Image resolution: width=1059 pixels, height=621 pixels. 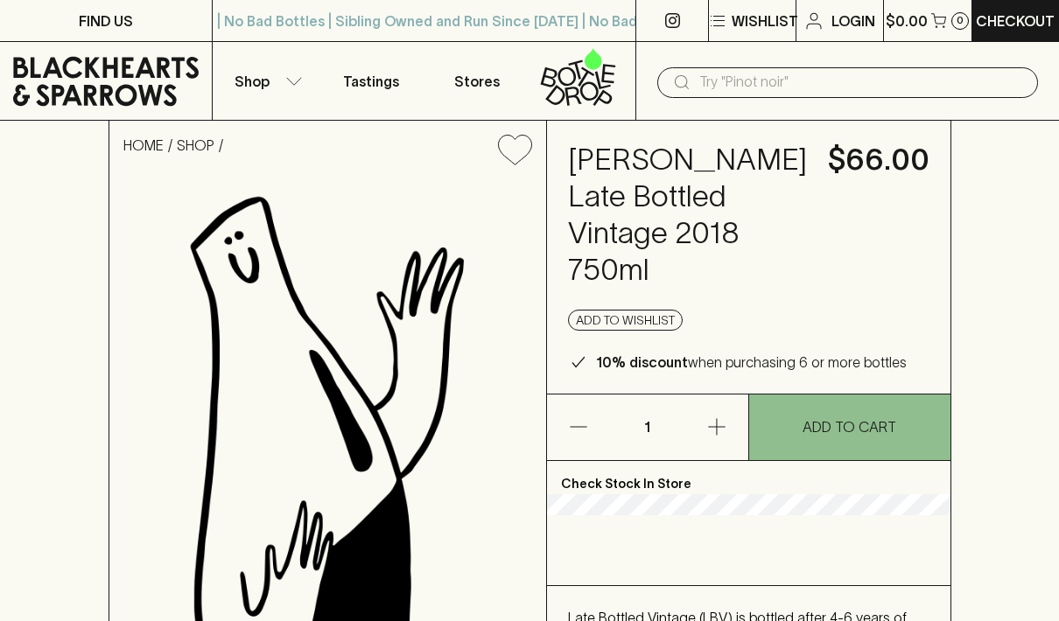 I want to click on a: Tastings, so click(x=371, y=81).